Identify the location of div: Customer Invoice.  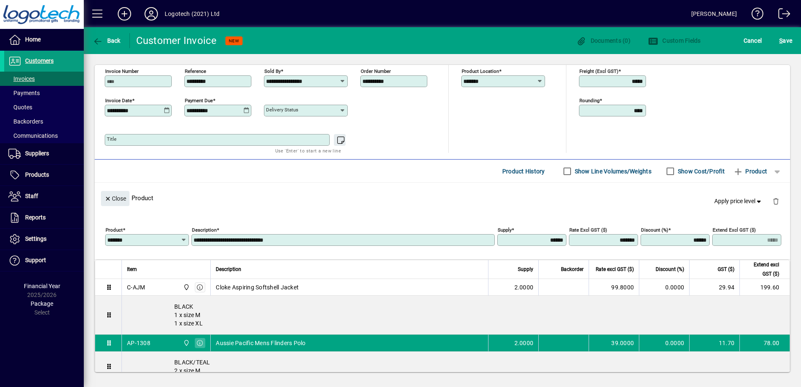
(176, 41).